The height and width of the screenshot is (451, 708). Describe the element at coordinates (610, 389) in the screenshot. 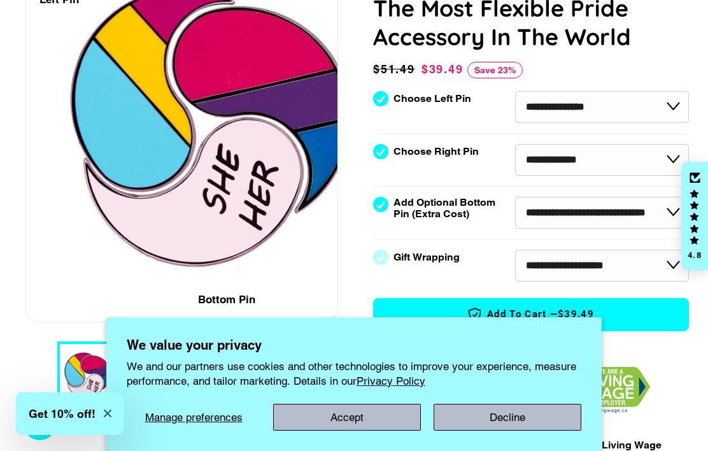

I see `img: 1706832627.png` at that location.